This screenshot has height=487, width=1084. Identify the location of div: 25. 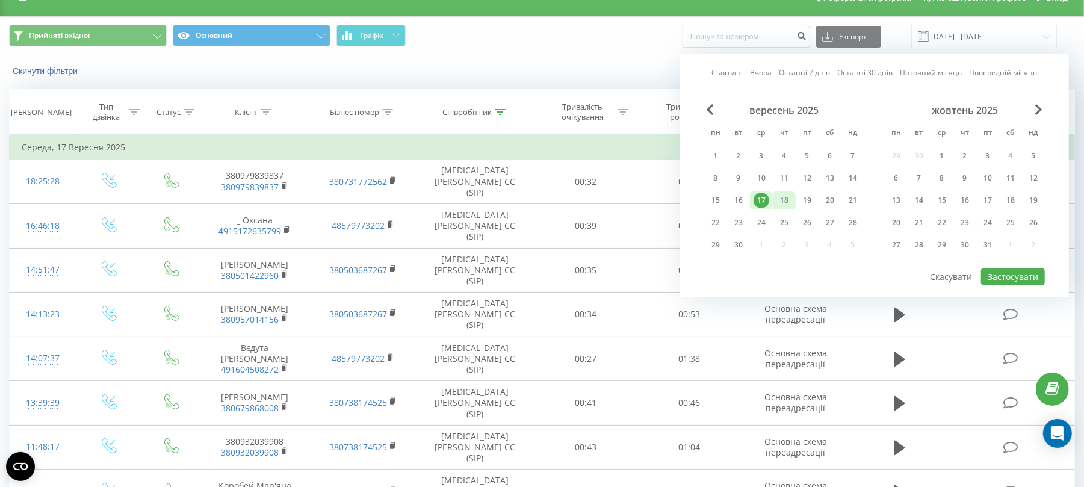
(1011, 223).